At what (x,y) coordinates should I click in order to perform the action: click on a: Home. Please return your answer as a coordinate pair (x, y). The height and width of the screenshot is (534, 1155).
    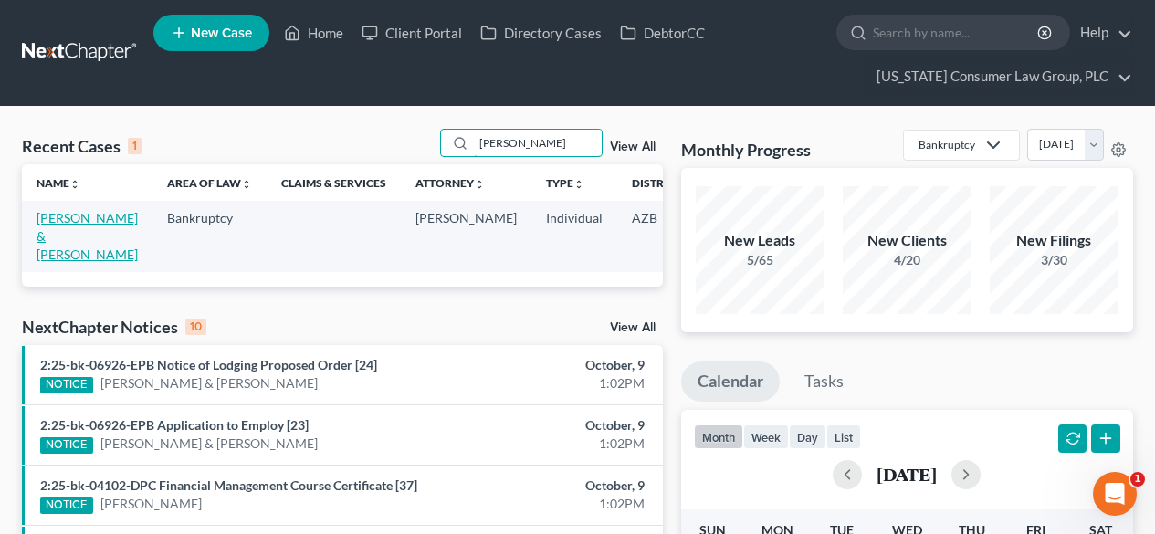
    Looking at the image, I should click on (313, 33).